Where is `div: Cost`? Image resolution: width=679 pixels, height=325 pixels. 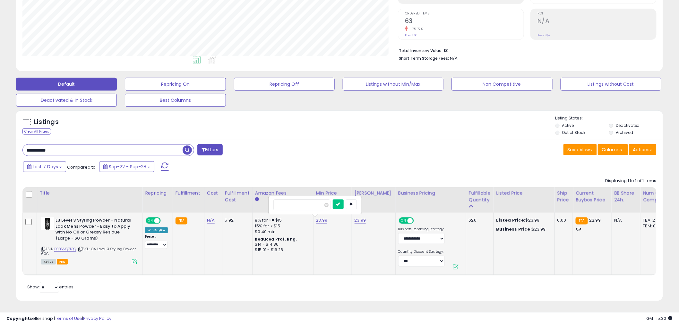
div: Cost is located at coordinates (213, 193).